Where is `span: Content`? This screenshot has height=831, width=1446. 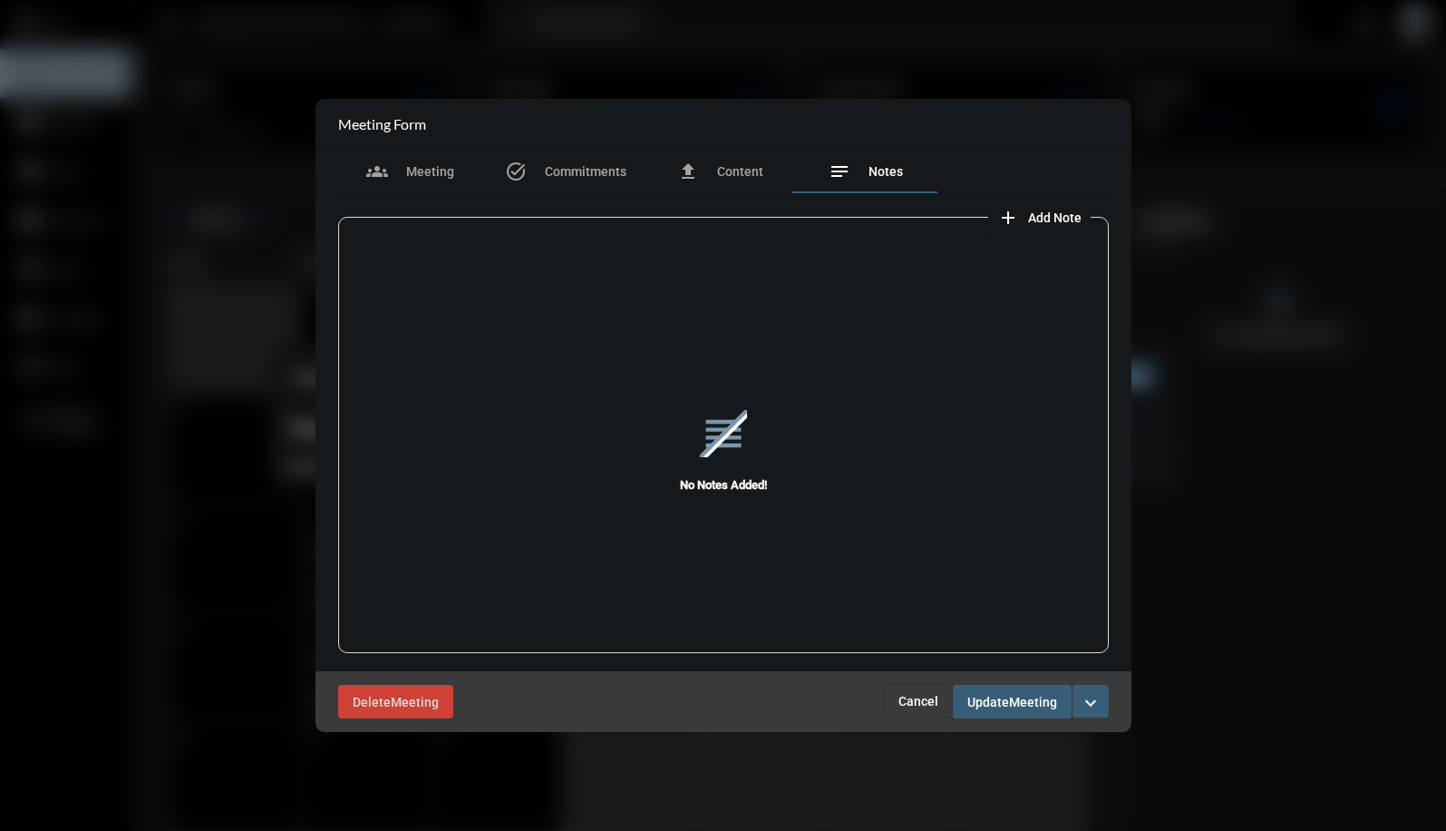
span: Content is located at coordinates (740, 171).